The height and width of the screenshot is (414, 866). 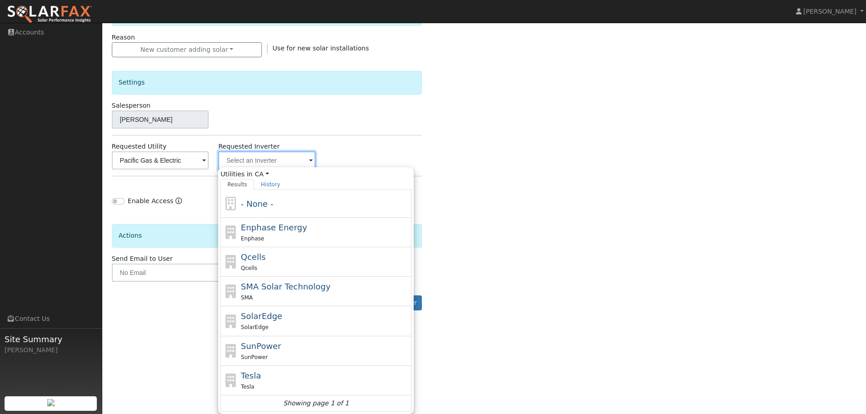 What do you see at coordinates (321, 48) in the screenshot?
I see `span: Use for new solar installations` at bounding box center [321, 48].